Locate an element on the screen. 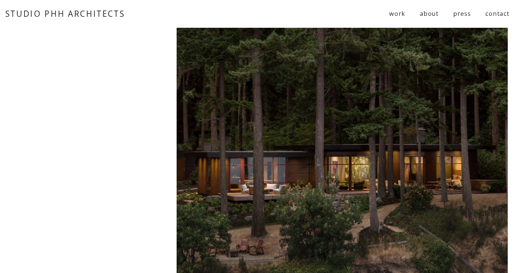 Image resolution: width=515 pixels, height=273 pixels. a: press is located at coordinates (462, 14).